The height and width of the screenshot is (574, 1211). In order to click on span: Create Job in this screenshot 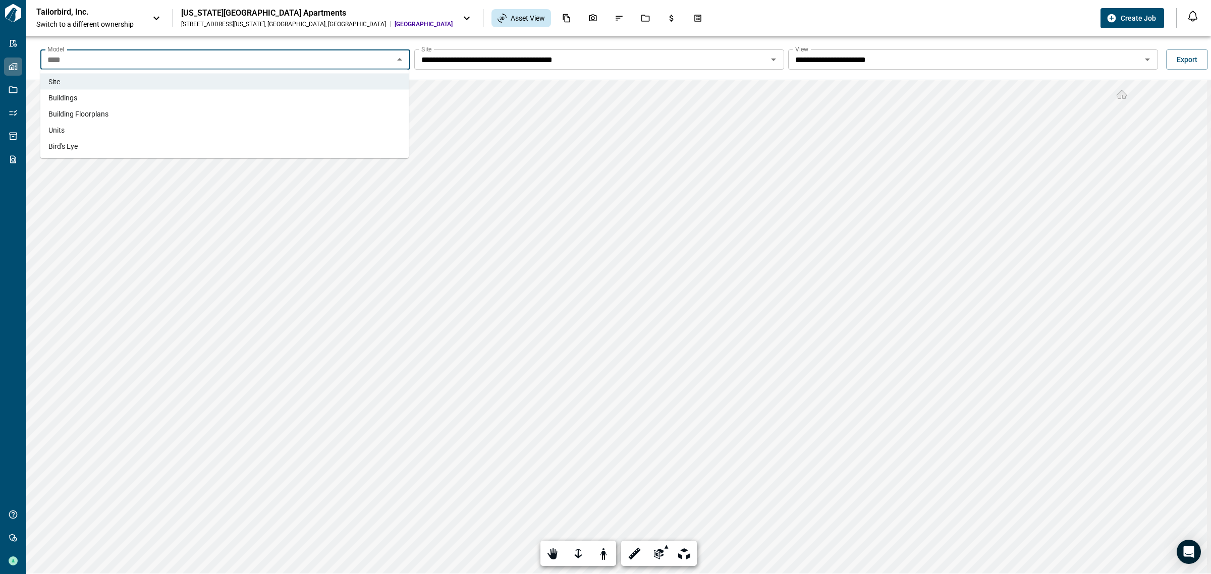, I will do `click(1138, 18)`.